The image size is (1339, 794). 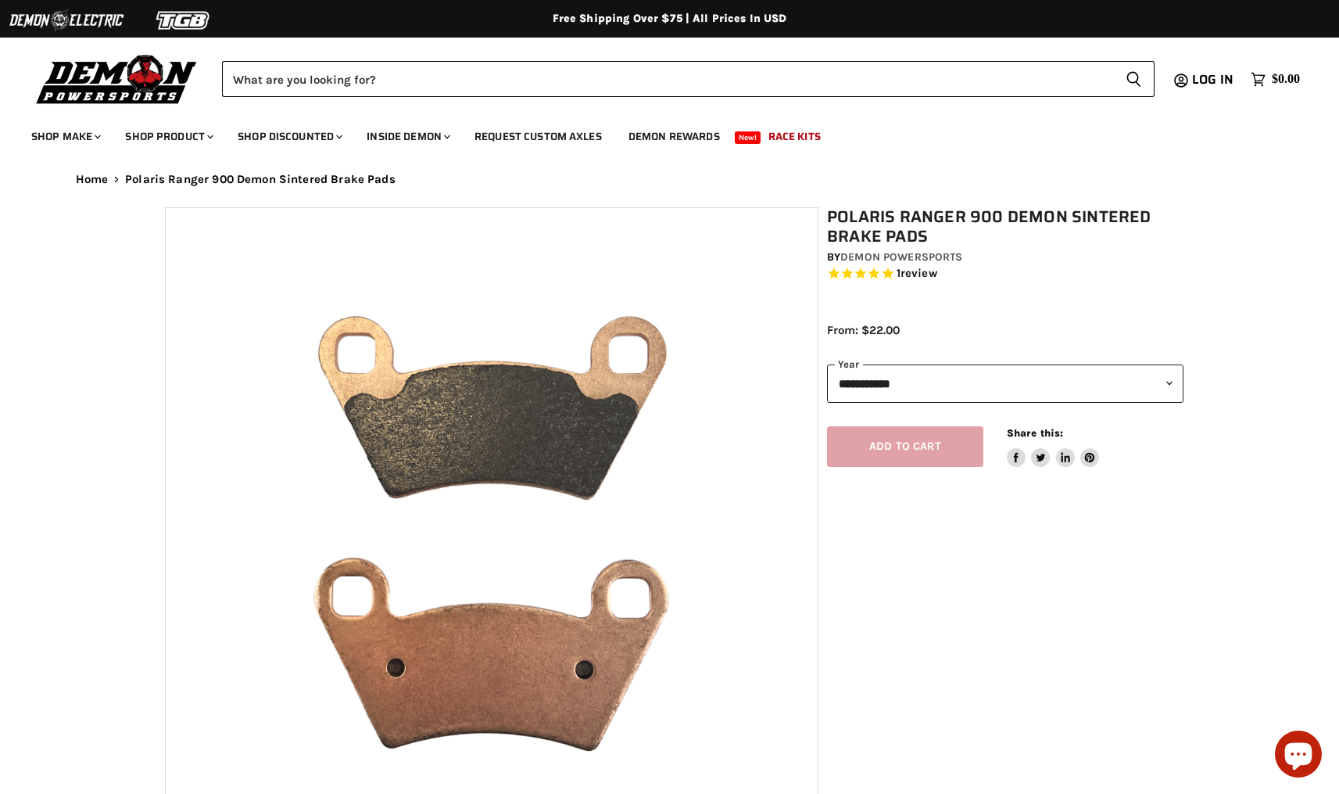 What do you see at coordinates (1213, 79) in the screenshot?
I see `span: Log in` at bounding box center [1213, 79].